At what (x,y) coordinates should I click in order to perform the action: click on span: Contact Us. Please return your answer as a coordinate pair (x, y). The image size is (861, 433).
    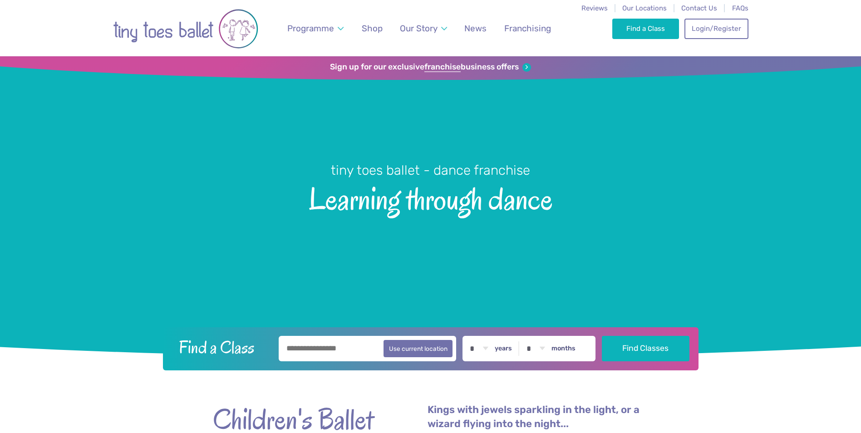
    Looking at the image, I should click on (699, 8).